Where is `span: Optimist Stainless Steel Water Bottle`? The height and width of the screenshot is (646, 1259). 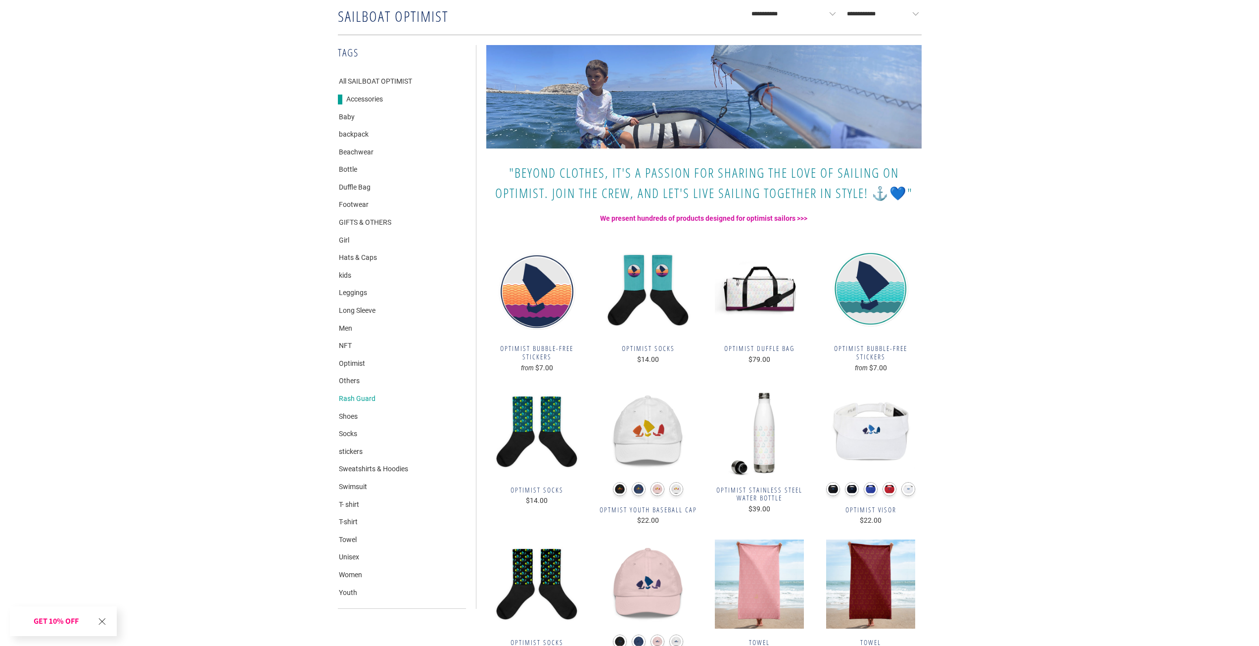
span: Optimist Stainless Steel Water Bottle is located at coordinates (759, 494).